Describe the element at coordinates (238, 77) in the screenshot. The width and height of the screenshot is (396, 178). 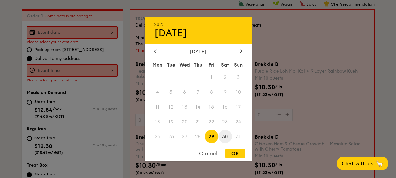
I see `span: 3` at that location.